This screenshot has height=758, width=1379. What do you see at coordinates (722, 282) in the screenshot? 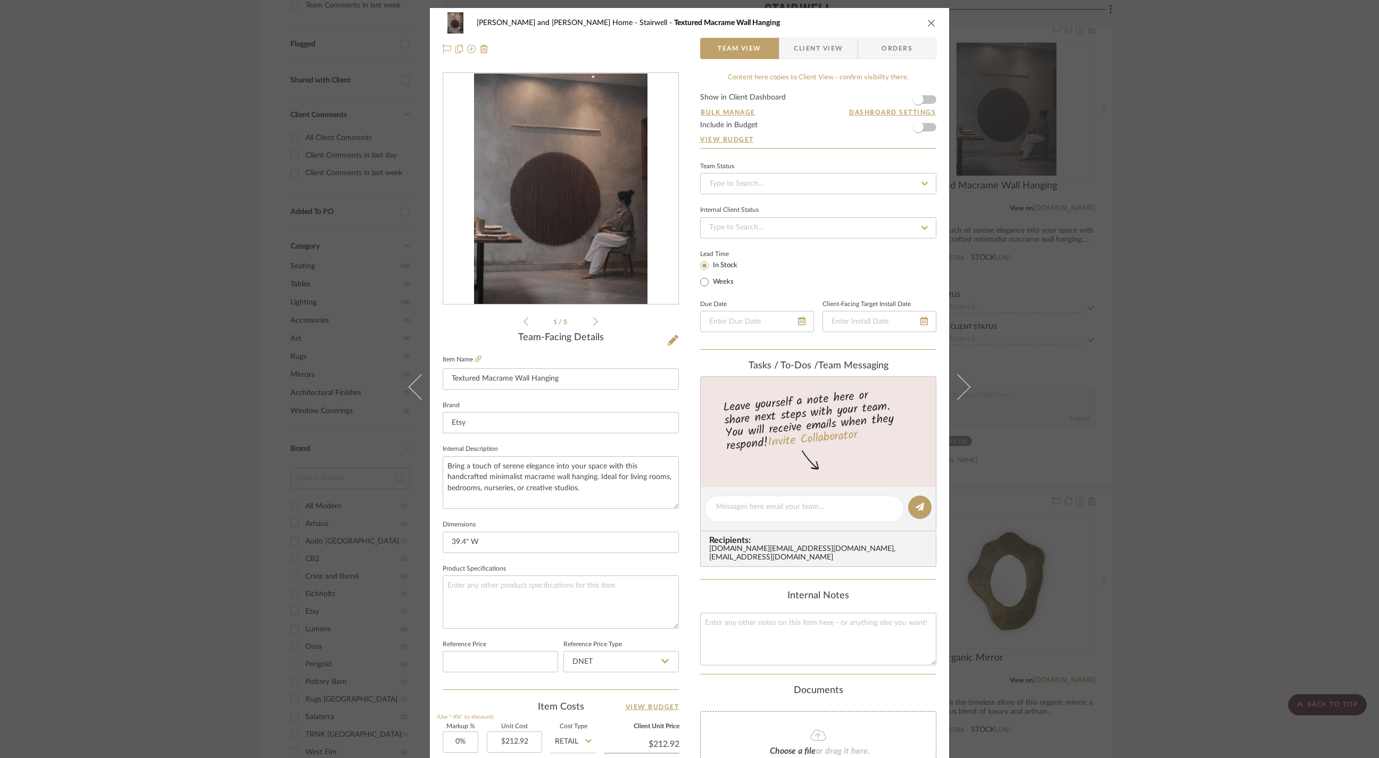
I see `label: Weeks` at bounding box center [722, 282].